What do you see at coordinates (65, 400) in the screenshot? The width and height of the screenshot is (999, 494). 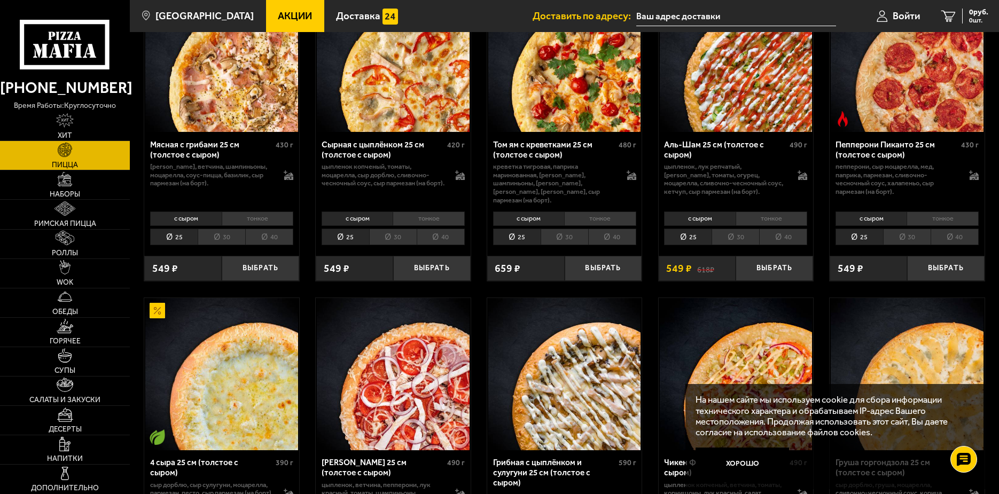 I see `span: Салаты и закуски` at bounding box center [65, 400].